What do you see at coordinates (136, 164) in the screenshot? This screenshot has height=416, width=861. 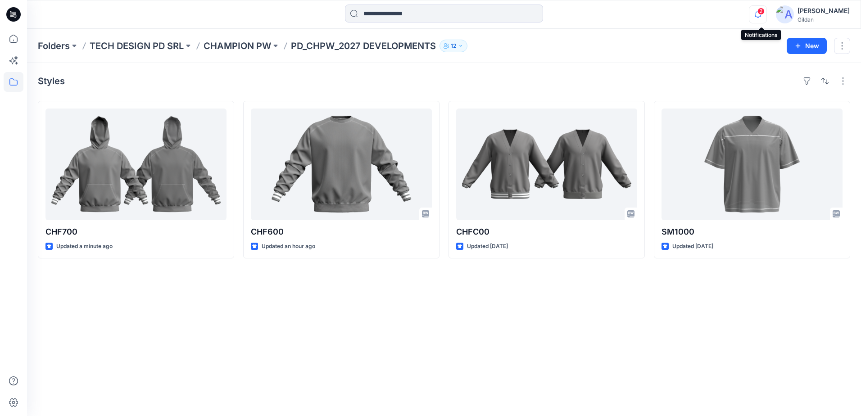 I see `a: CHF700` at bounding box center [136, 164].